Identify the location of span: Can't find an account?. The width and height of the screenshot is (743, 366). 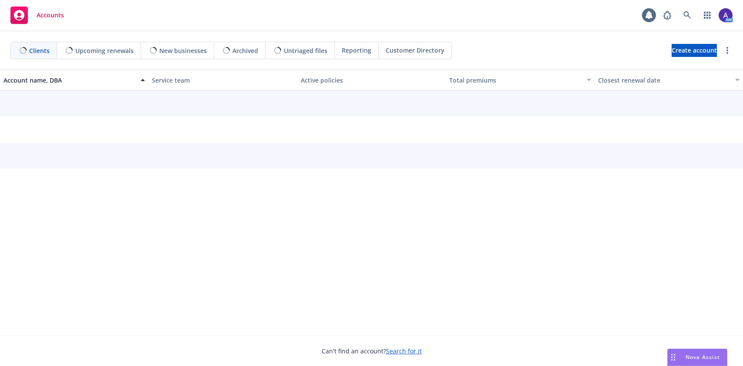
(372, 351).